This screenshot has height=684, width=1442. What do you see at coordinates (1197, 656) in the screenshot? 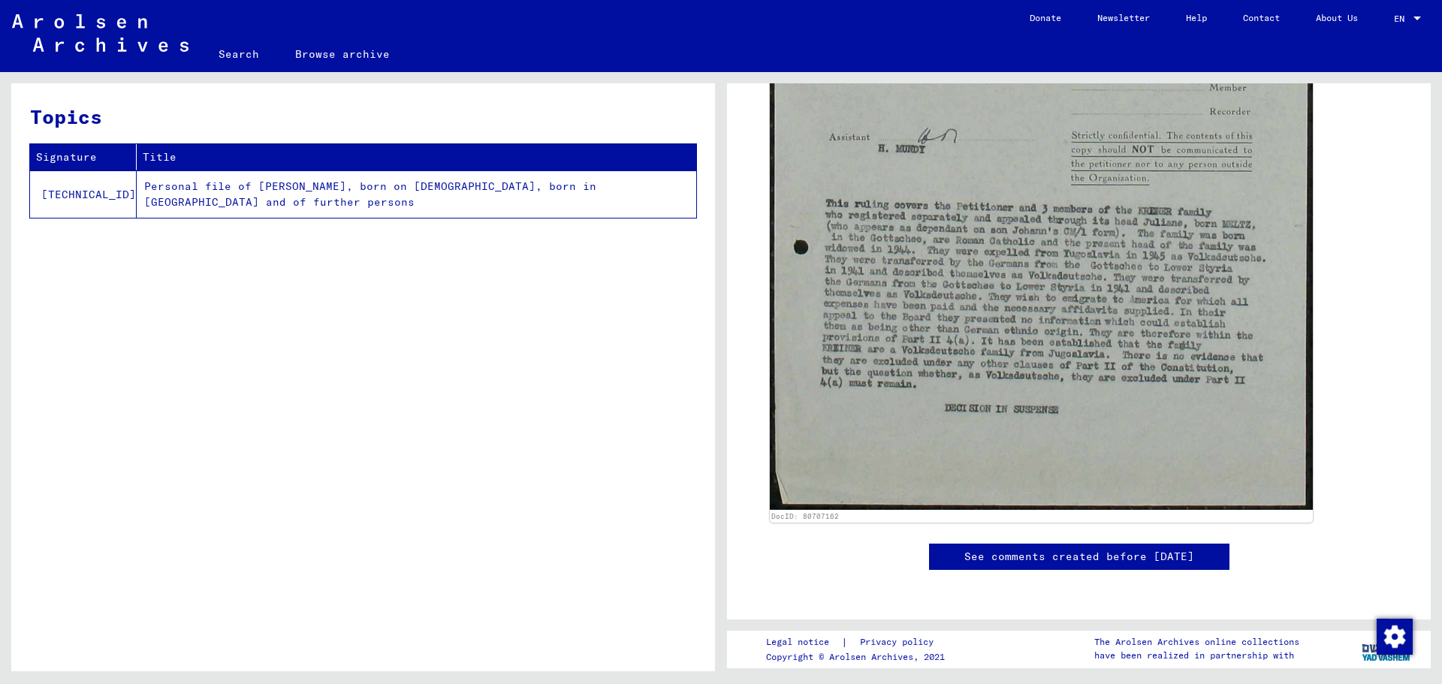
I see `p: have been realized in partnership with` at bounding box center [1197, 656].